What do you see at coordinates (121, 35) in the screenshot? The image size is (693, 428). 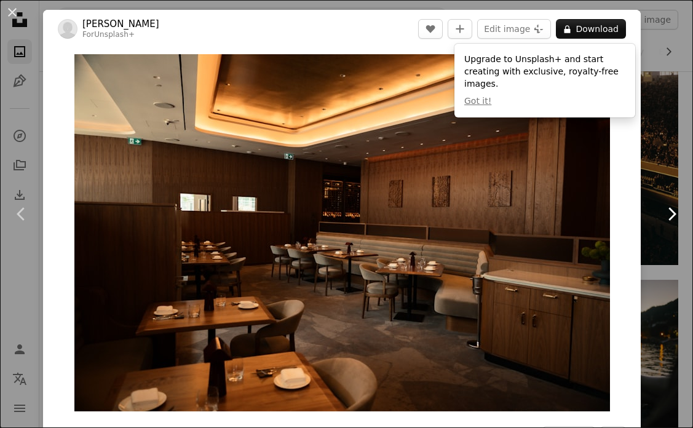 I see `div: For` at bounding box center [121, 35].